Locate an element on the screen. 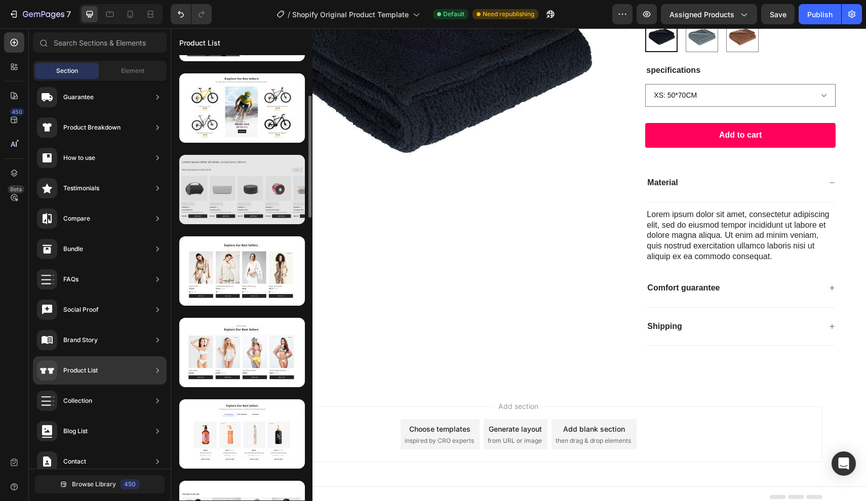 The width and height of the screenshot is (866, 501). div: Open Intercom Messenger is located at coordinates (843, 464).